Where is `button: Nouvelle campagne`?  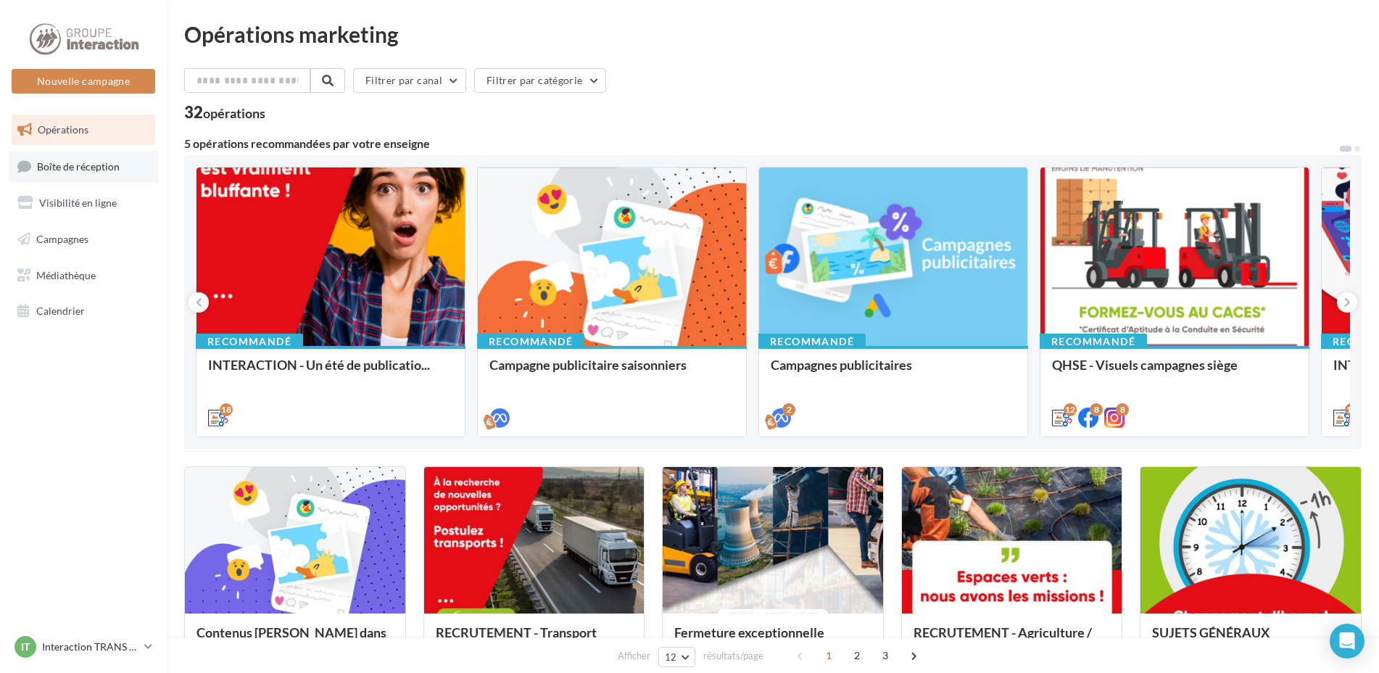 button: Nouvelle campagne is located at coordinates (83, 81).